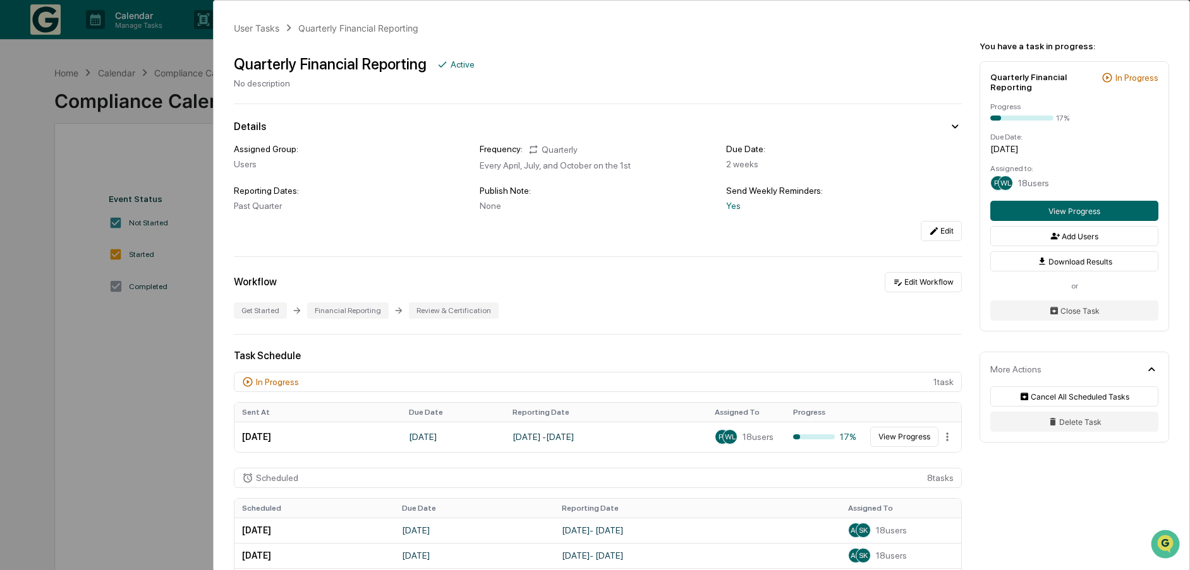 The height and width of the screenshot is (570, 1190). Describe the element at coordinates (125, 103) in the screenshot. I see `div: Start new chat` at that location.